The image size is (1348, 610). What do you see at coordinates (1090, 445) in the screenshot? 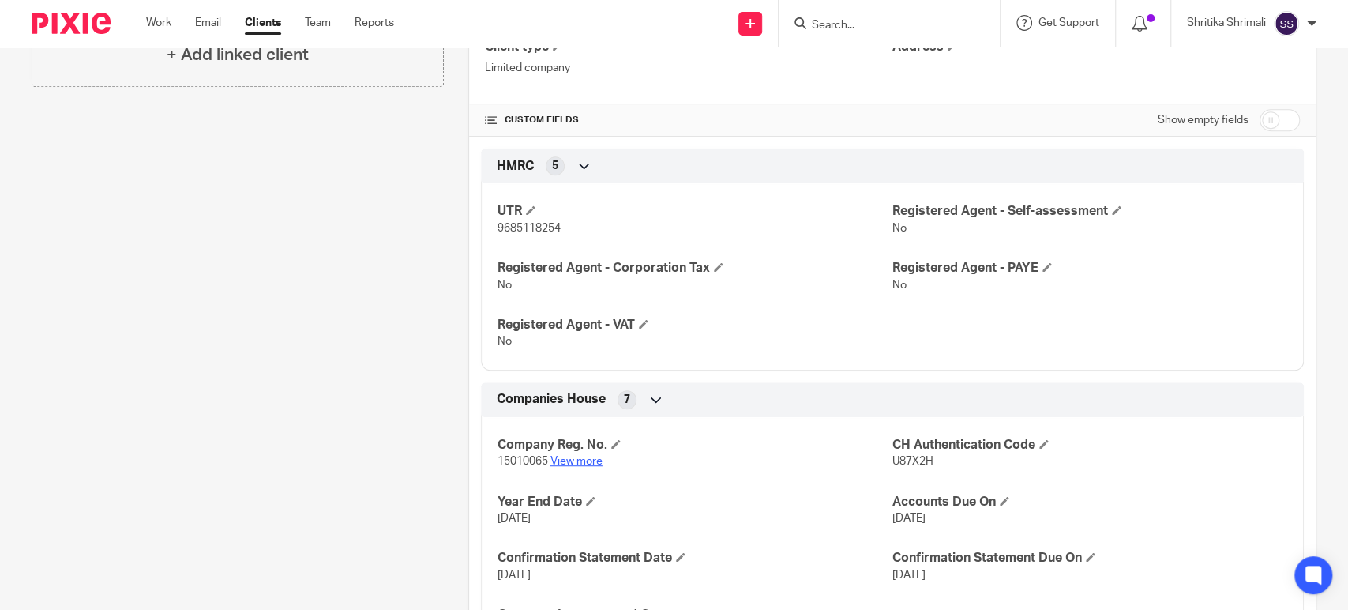
I see `h4: CH Authentication Code` at bounding box center [1090, 445].